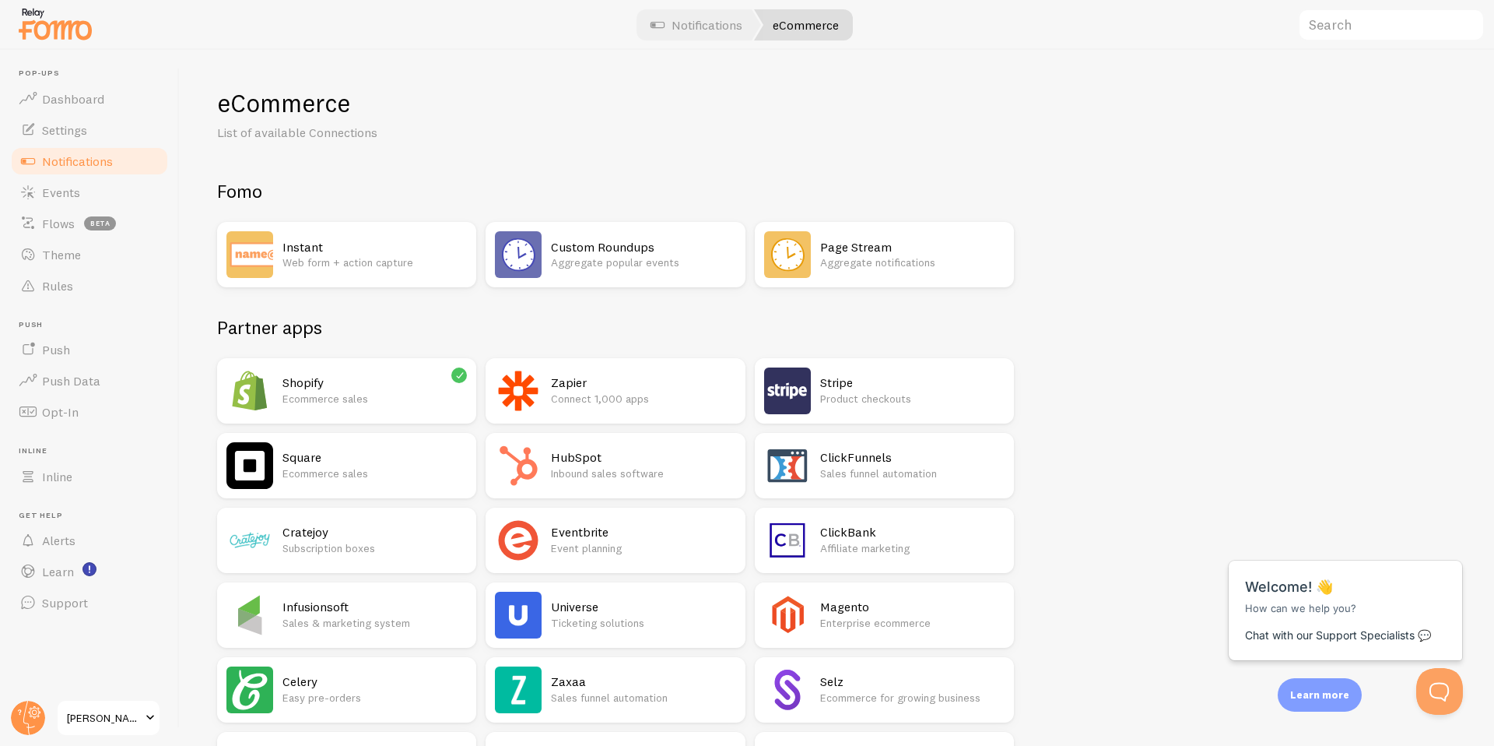  I want to click on h2: Infusionsoft, so click(374, 606).